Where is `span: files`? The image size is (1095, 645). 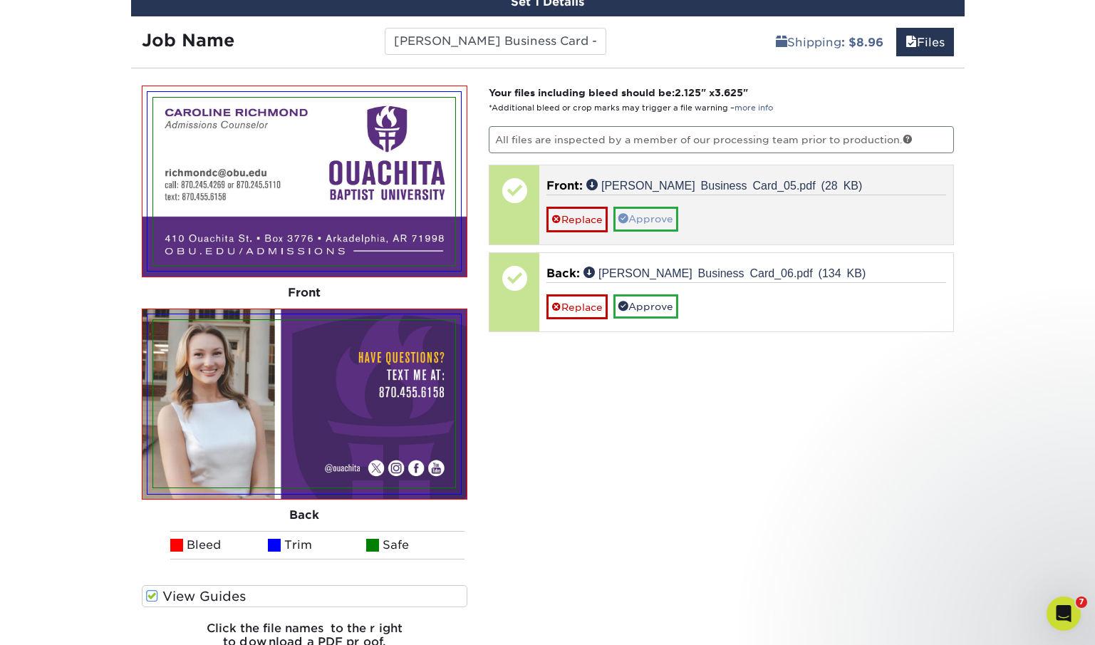
span: files is located at coordinates (912, 42).